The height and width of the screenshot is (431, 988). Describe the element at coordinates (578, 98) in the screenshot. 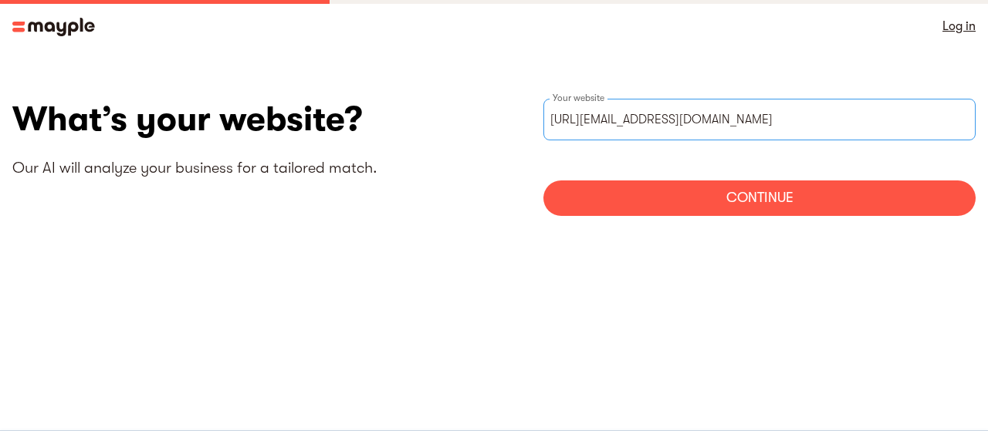

I see `label: Your website` at that location.